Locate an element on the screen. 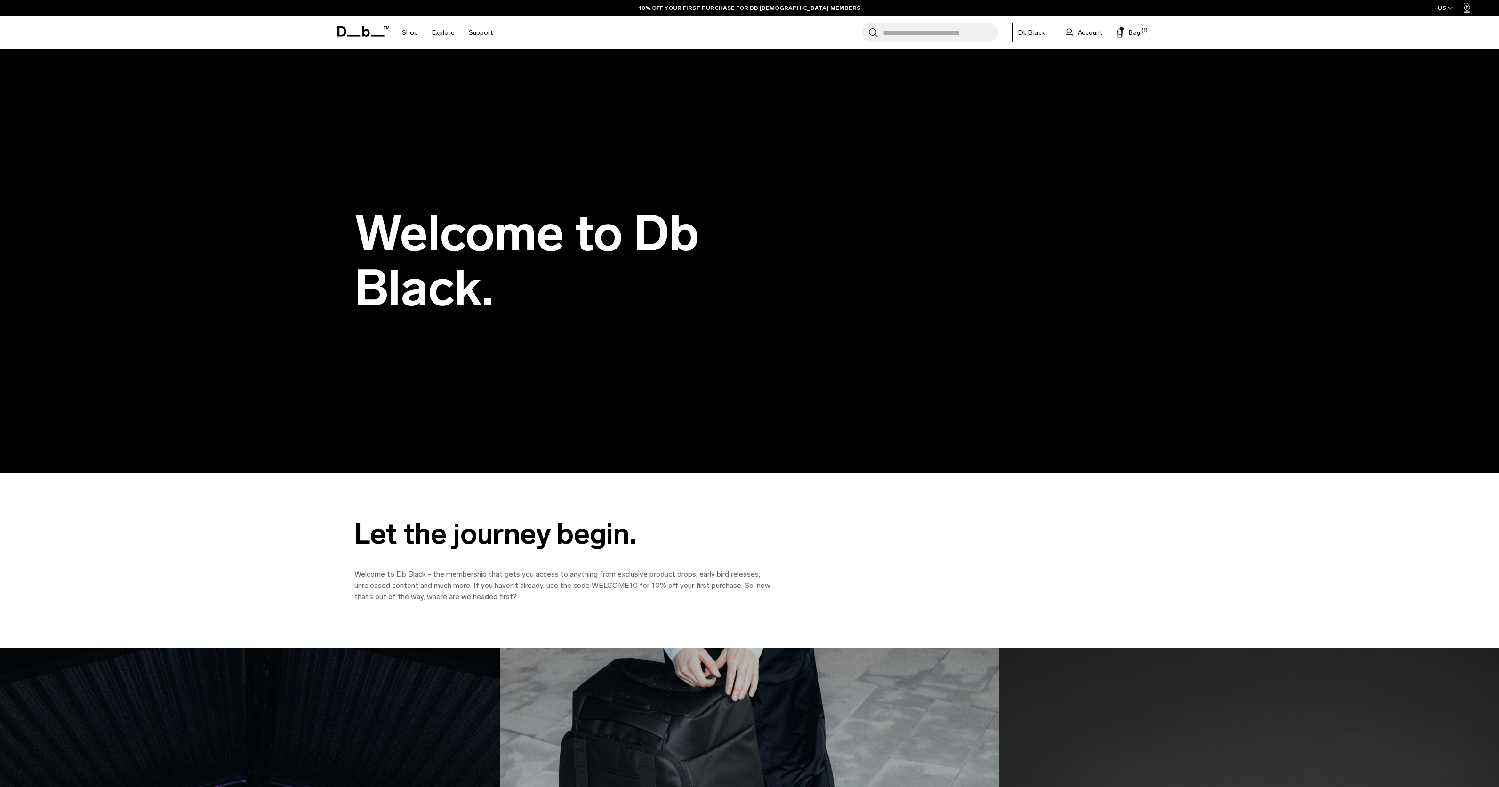 The image size is (1499, 787). div: Let the journey begin. is located at coordinates (566, 534).